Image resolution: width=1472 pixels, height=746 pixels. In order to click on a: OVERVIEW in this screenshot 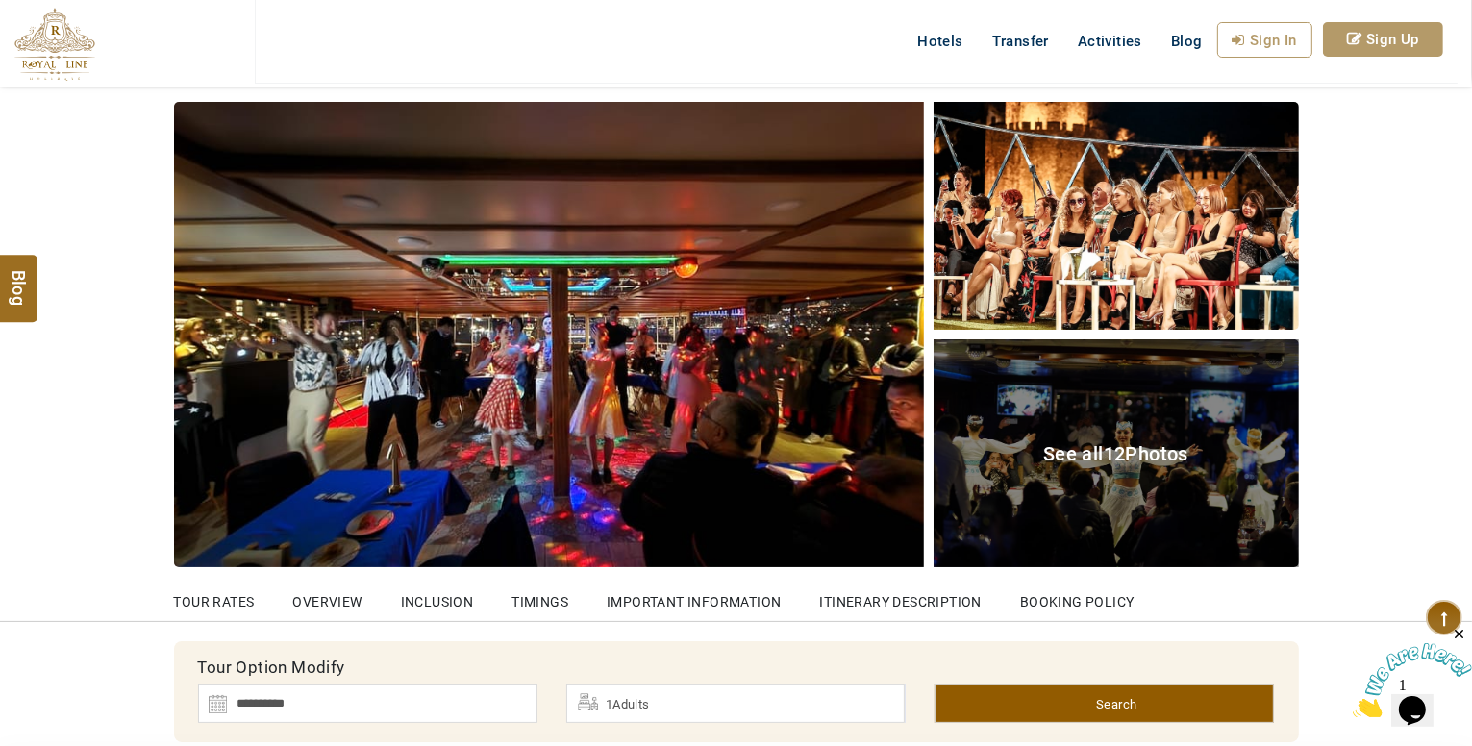, I will do `click(328, 594)`.